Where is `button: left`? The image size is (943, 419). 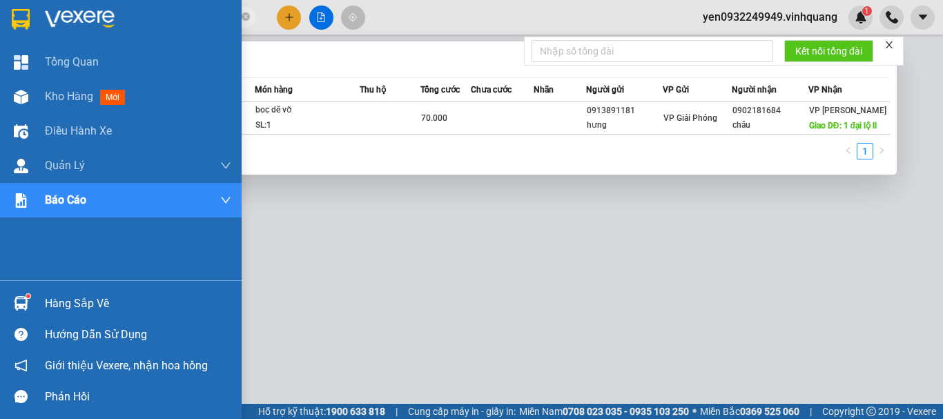 button: left is located at coordinates (848, 151).